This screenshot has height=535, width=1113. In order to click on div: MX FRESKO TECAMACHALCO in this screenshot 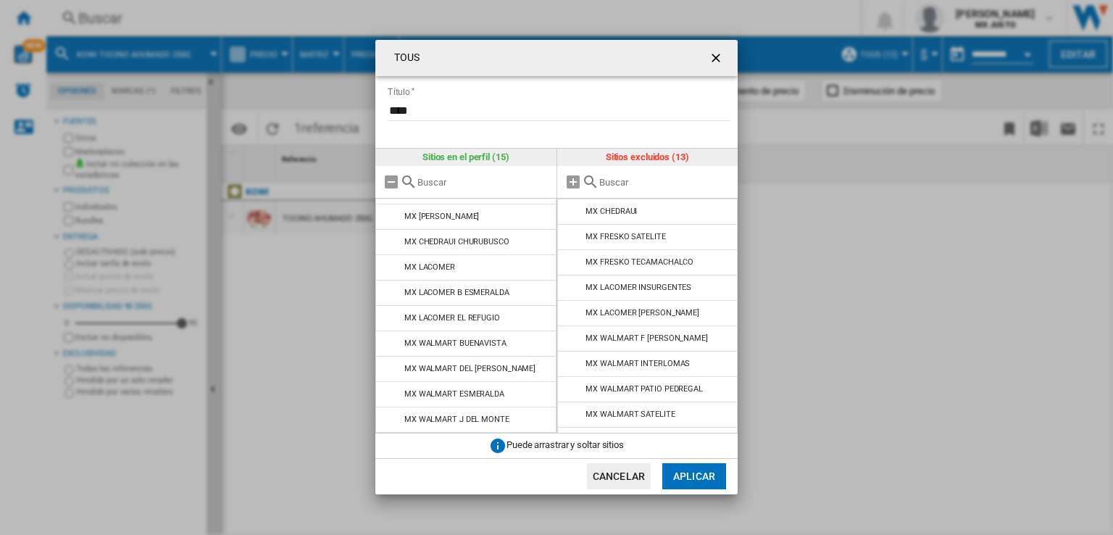, I will do `click(639, 262)`.